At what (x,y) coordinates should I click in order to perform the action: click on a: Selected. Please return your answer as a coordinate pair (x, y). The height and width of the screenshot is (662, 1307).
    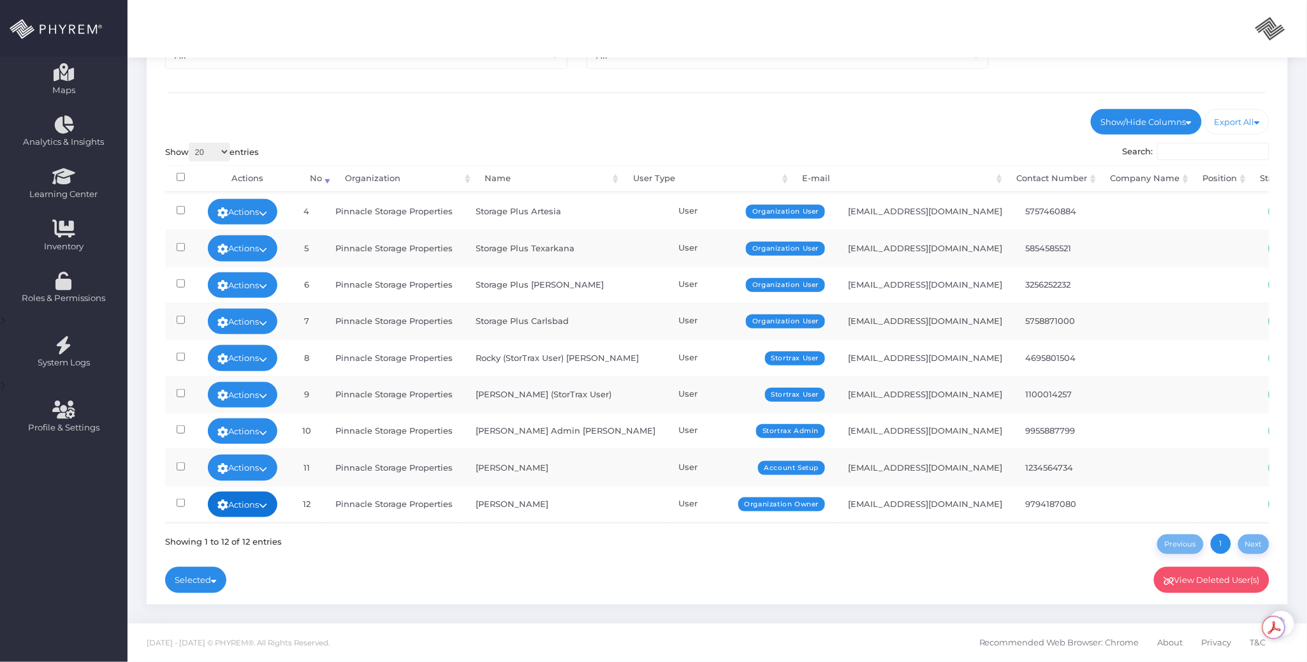
    Looking at the image, I should click on (196, 579).